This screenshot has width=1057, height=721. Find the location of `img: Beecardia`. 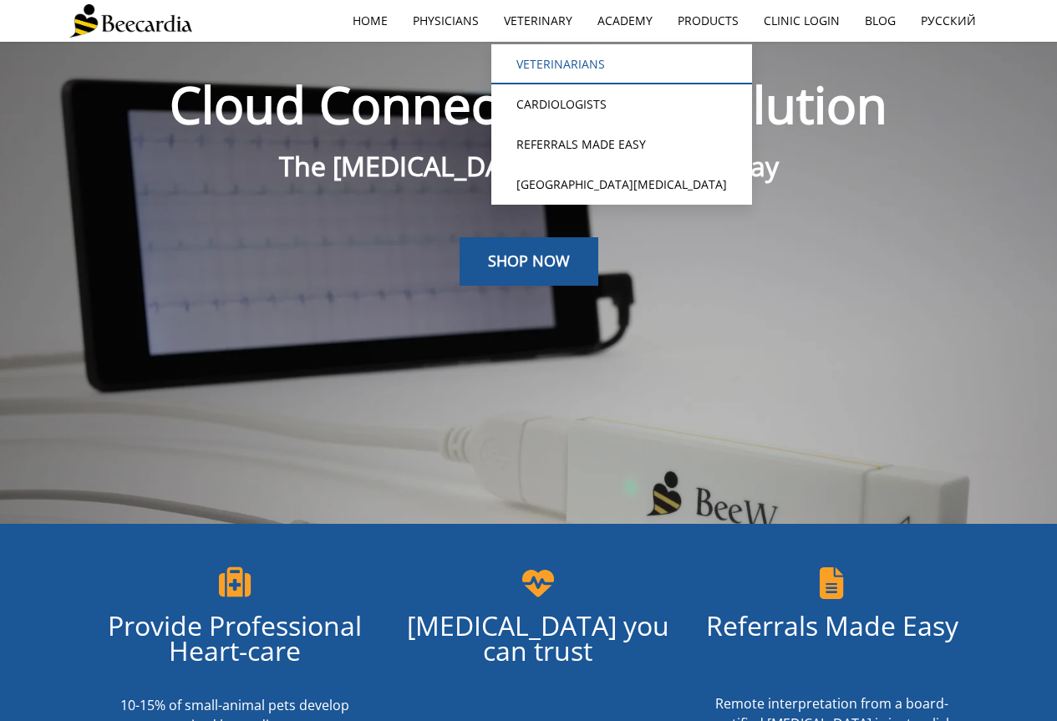

img: Beecardia is located at coordinates (130, 21).